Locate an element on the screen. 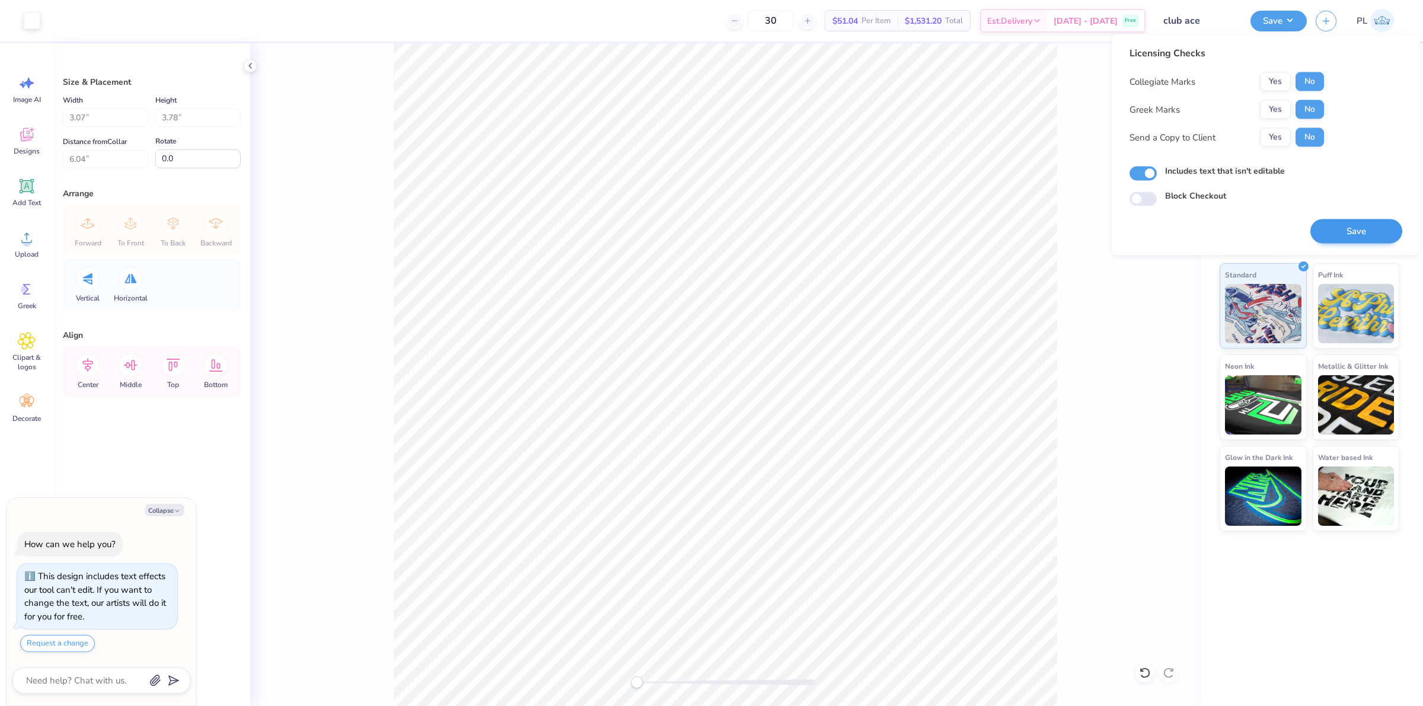  label: Width is located at coordinates (73, 100).